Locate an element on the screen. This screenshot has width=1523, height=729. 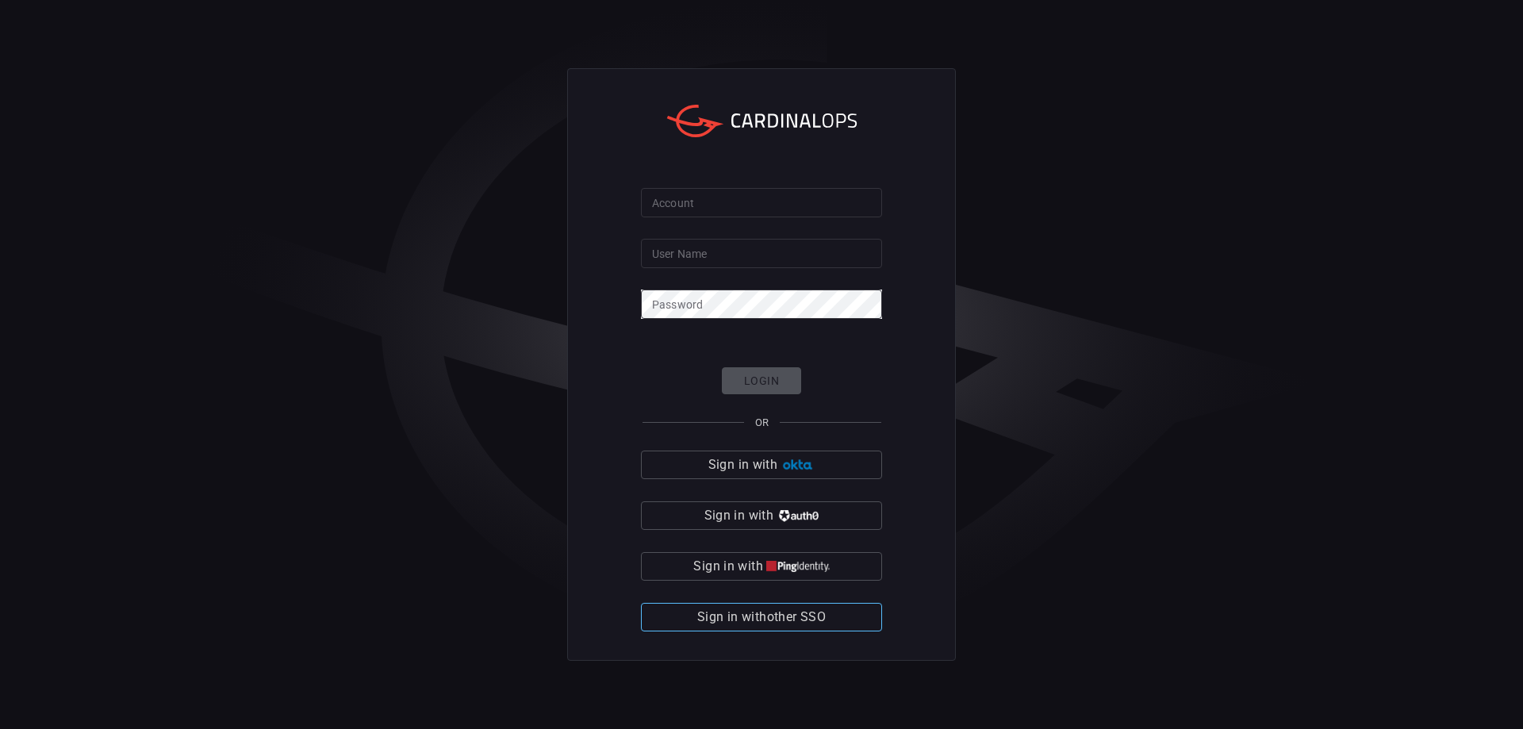
button: Sign in withother SSO is located at coordinates (762, 617).